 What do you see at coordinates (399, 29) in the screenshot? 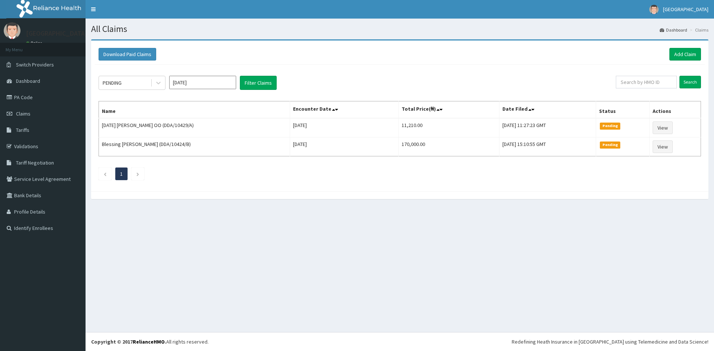
I see `h1: All Claims` at bounding box center [399, 29].